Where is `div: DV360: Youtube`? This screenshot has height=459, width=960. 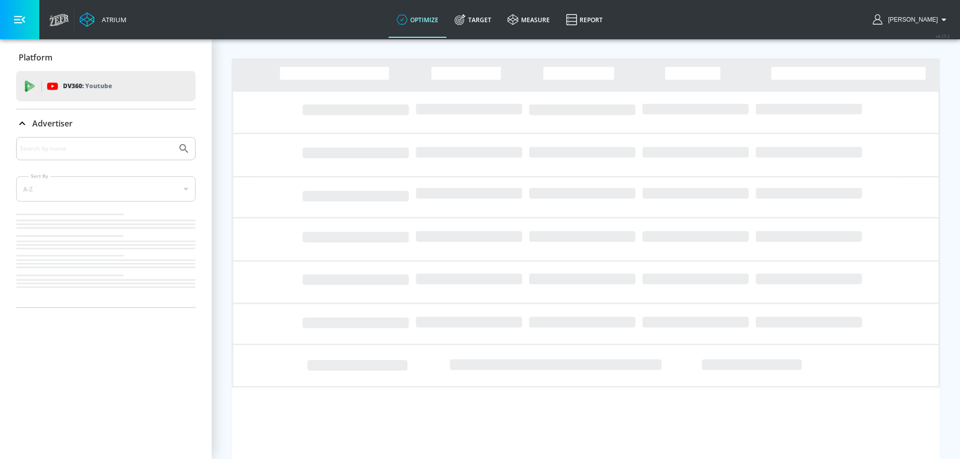
div: DV360: Youtube is located at coordinates (106, 86).